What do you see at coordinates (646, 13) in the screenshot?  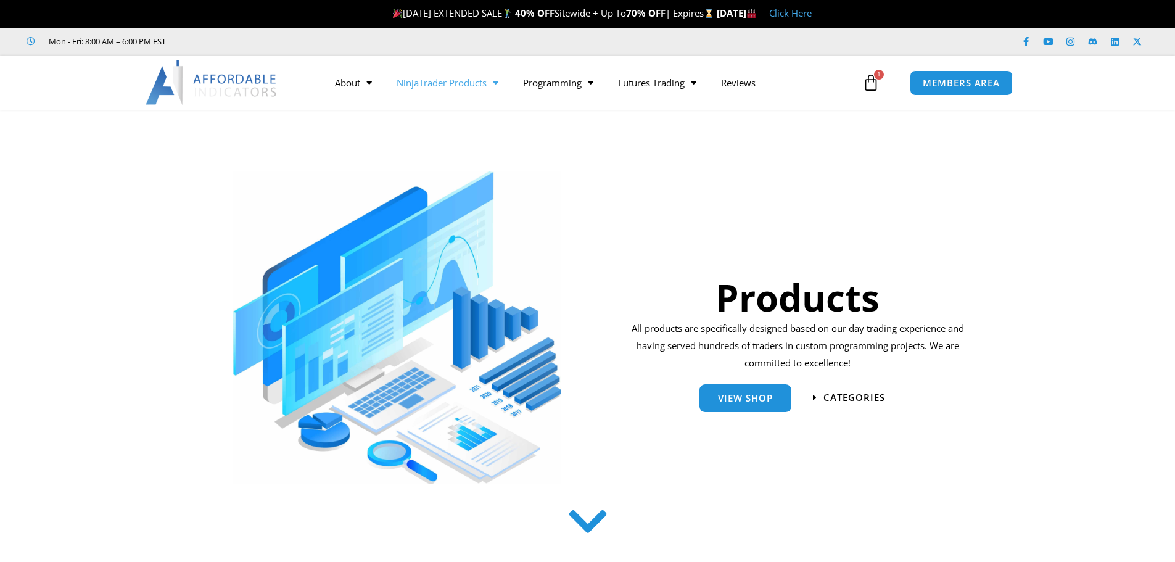 I see `strong: 70% OFF` at bounding box center [646, 13].